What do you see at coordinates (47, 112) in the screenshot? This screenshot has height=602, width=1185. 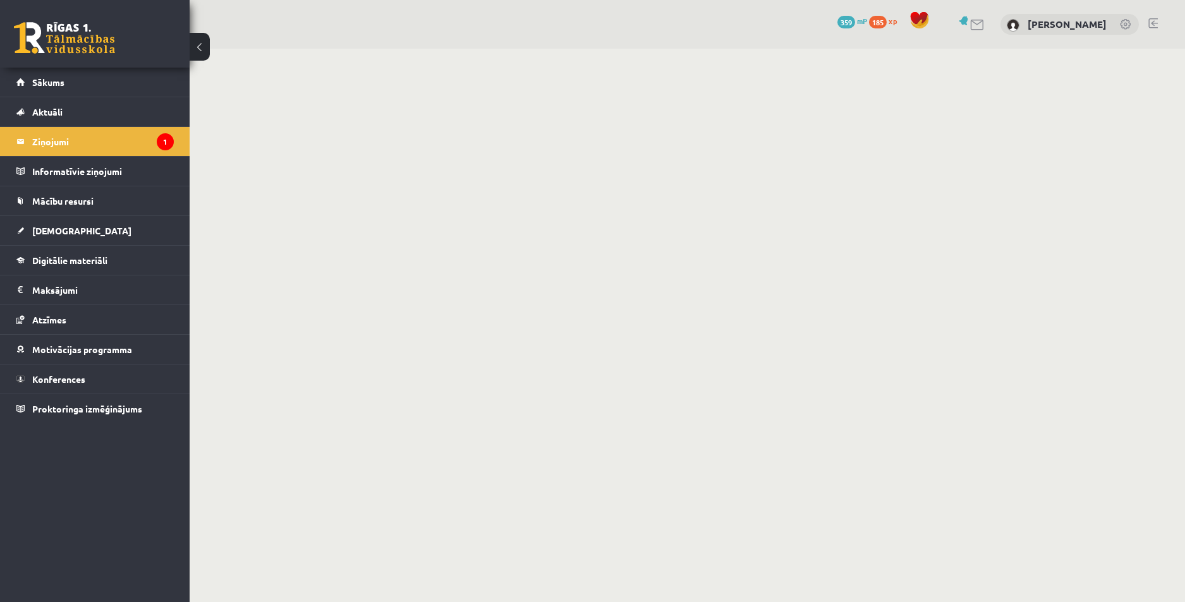 I see `span: Aktuāli` at bounding box center [47, 112].